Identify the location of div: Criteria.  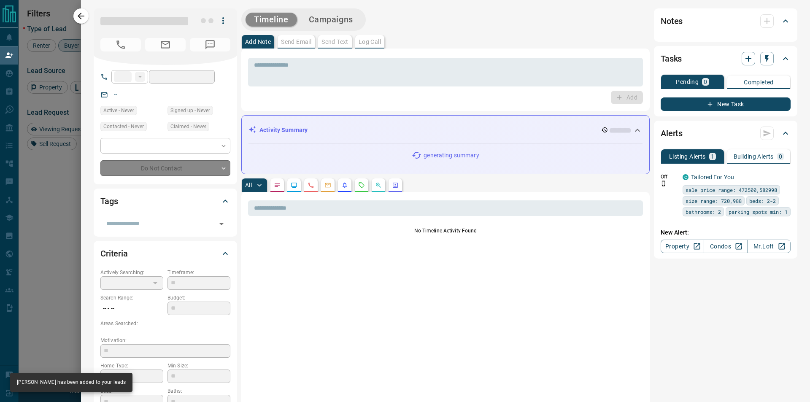
(165, 253).